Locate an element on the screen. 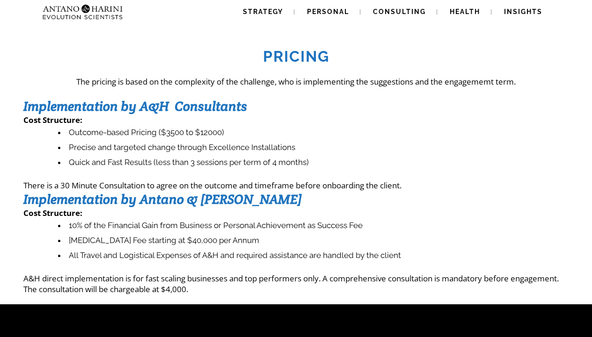 The width and height of the screenshot is (592, 337). li: Outcome-based Pricing ($3500 to $12000) is located at coordinates (313, 133).